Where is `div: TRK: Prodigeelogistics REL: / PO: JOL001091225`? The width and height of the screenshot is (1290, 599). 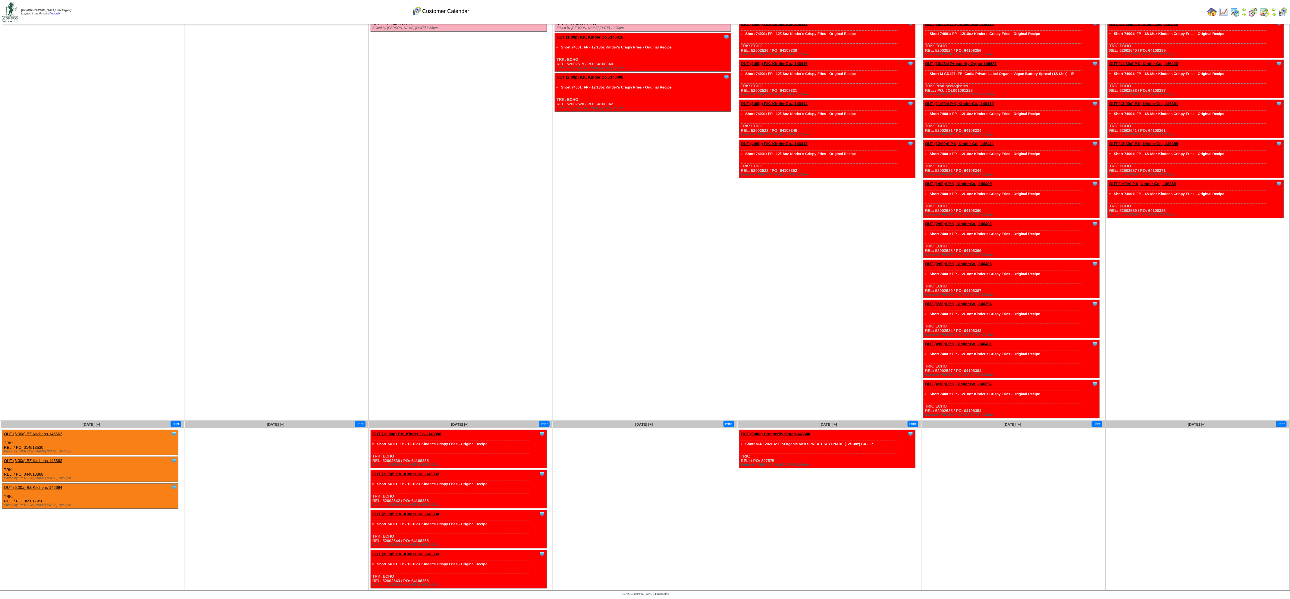 div: TRK: Prodigeelogistics REL: / PO: JOL001091225 is located at coordinates (1011, 79).